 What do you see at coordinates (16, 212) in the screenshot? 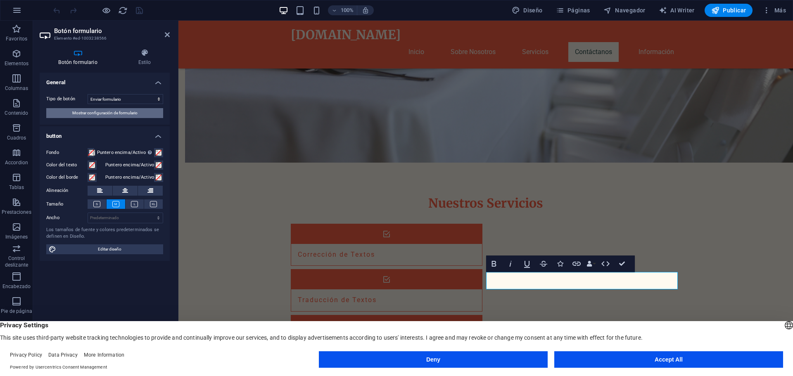
I see `p: Prestaciones` at bounding box center [16, 212].